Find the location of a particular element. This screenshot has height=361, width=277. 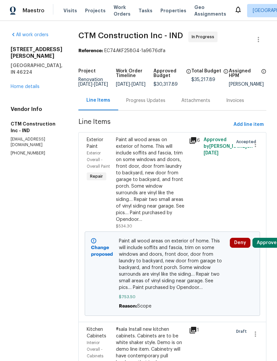

span: In Progress is located at coordinates (204, 37).